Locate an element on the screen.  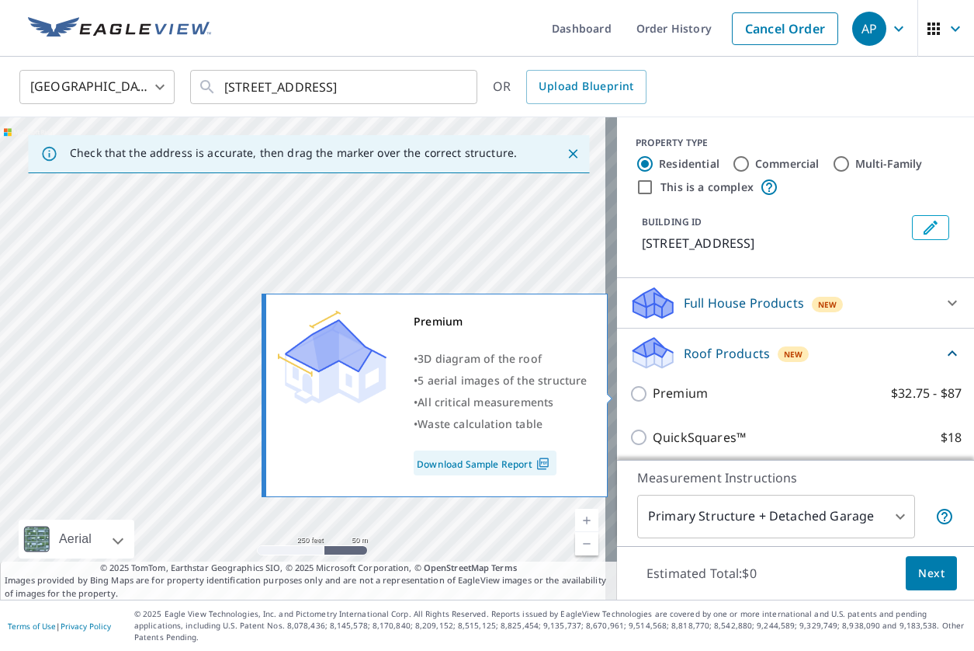
p: BUILDING ID is located at coordinates (671, 221).